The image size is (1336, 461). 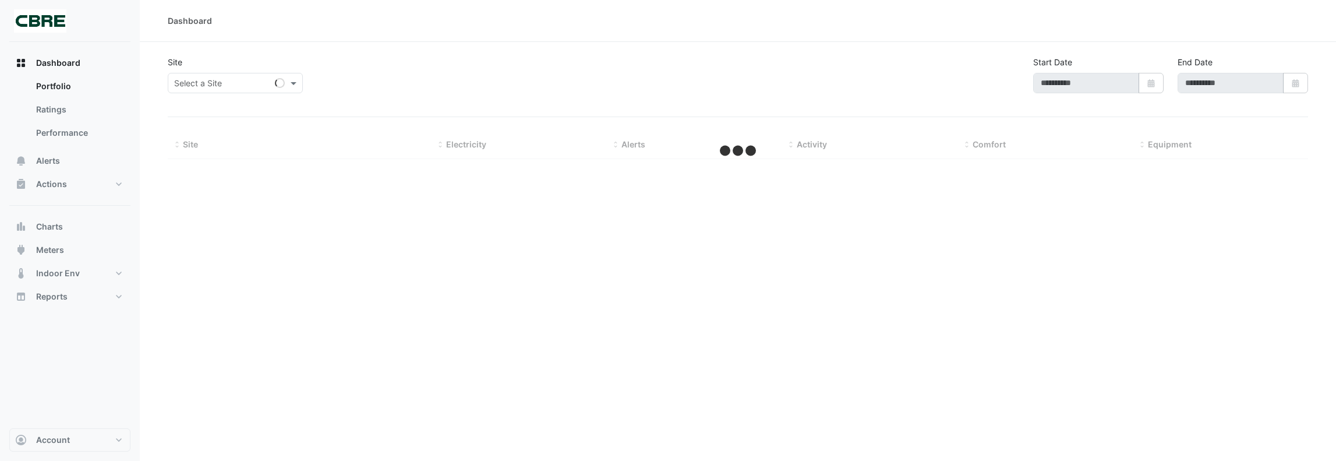 I want to click on app-icon: Dashboard, so click(x=21, y=63).